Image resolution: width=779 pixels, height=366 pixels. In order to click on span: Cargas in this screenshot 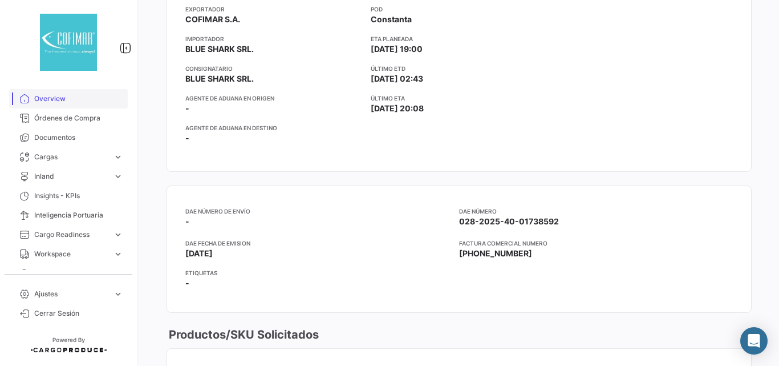, I will do `click(71, 157)`.